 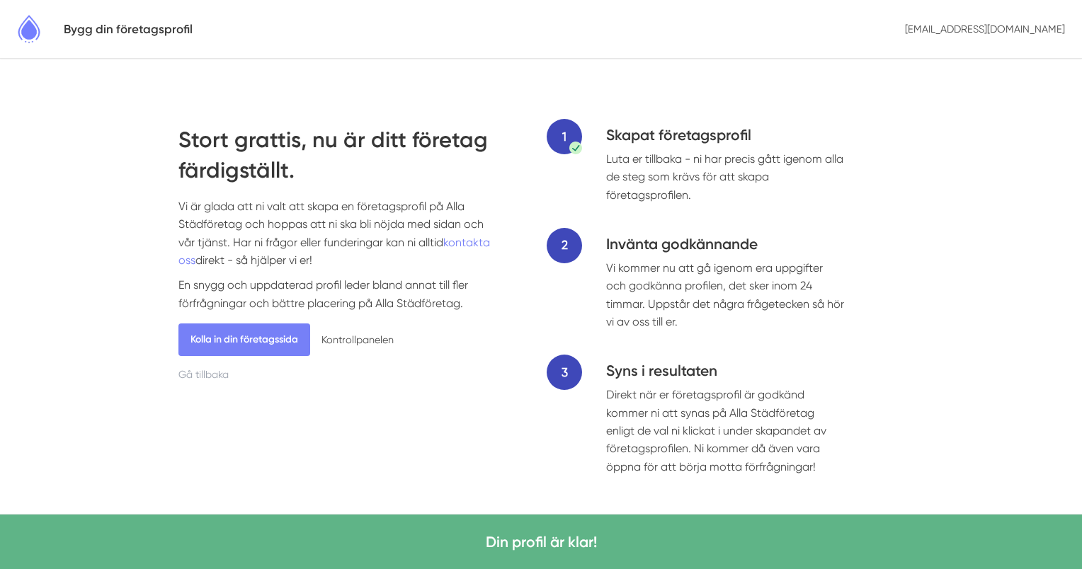 What do you see at coordinates (725, 295) in the screenshot?
I see `p: Vi kommer nu att gå igenom era uppgifter och godkänna profilen, det sker inom 24 timmar. Uppstår ...` at bounding box center [725, 295].